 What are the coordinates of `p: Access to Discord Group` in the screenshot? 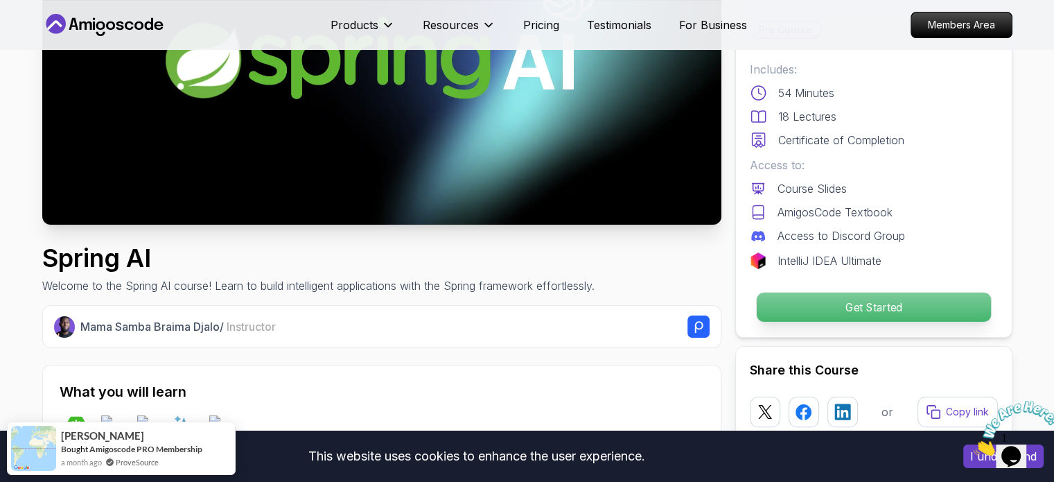 It's located at (841, 236).